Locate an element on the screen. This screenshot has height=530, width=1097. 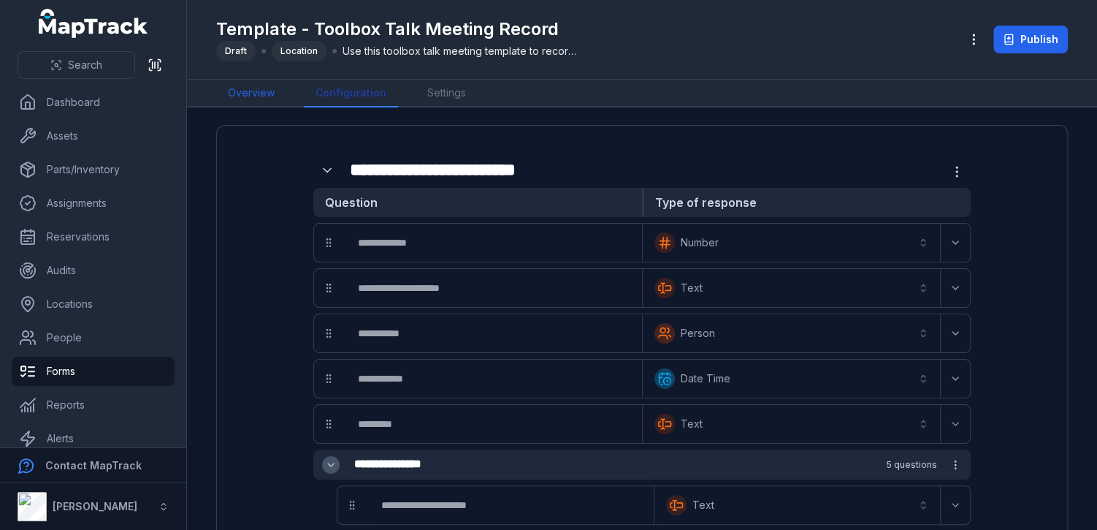
a: MapTrack is located at coordinates (93, 23).